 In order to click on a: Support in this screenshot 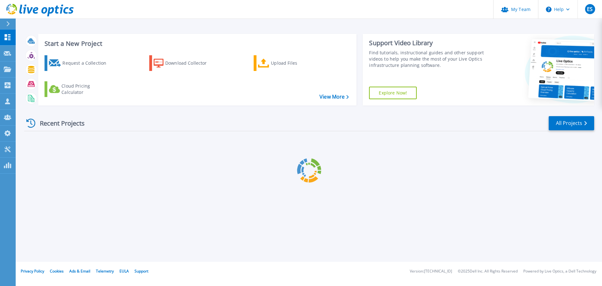, I will do `click(141, 271)`.